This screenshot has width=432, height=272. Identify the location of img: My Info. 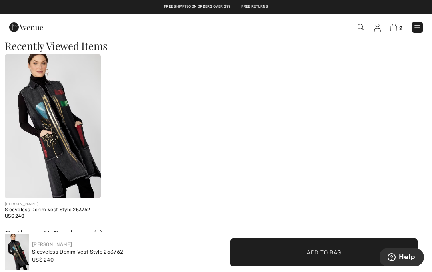
(377, 28).